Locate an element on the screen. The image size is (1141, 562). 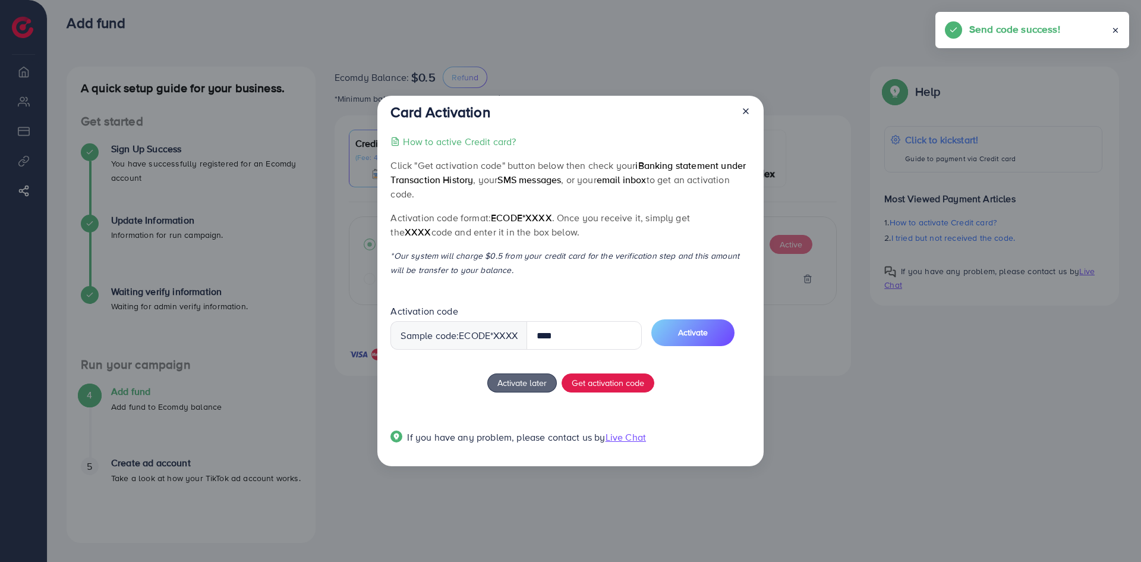
span: Get activation code is located at coordinates (608, 382).